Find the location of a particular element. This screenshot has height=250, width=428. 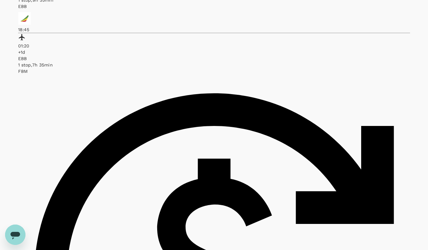

p: 01:20 is located at coordinates (214, 46).